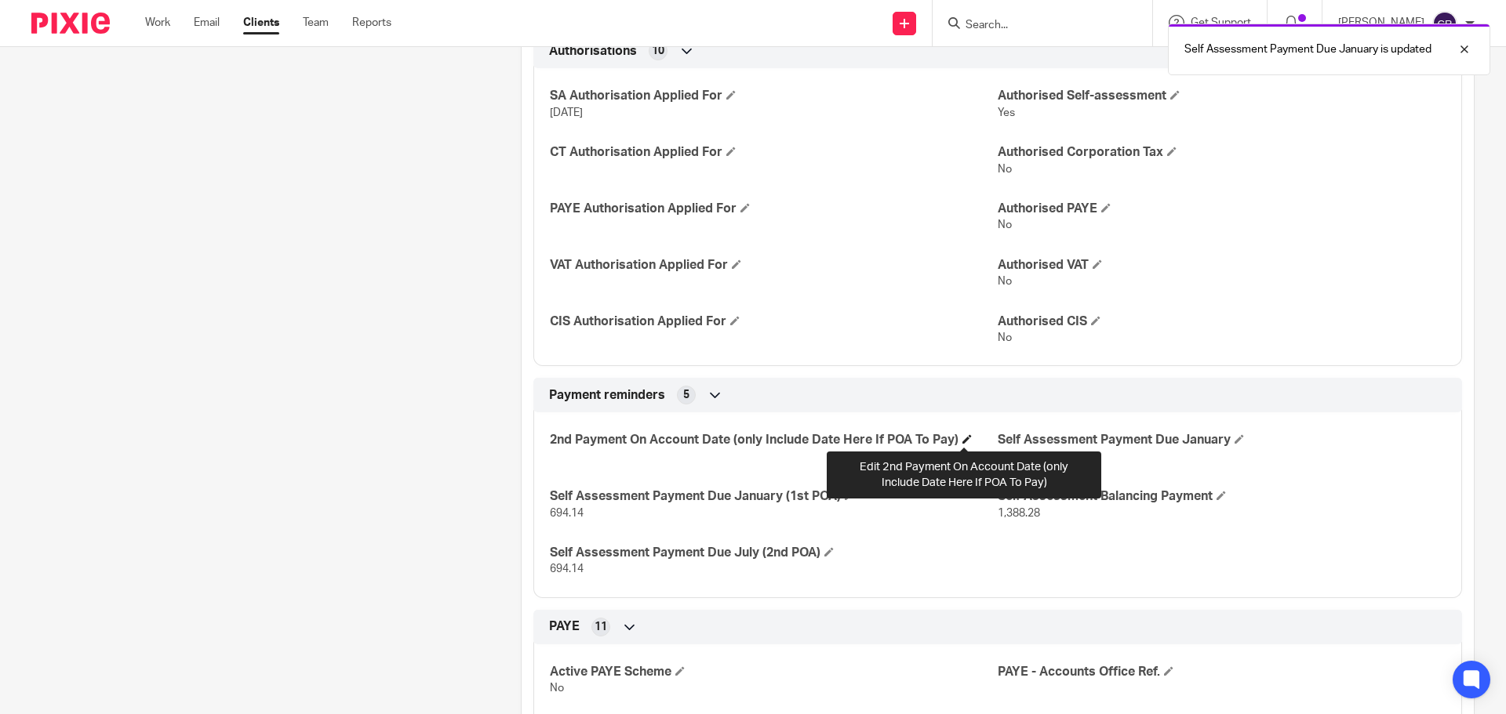  I want to click on span: Authorisations, so click(593, 51).